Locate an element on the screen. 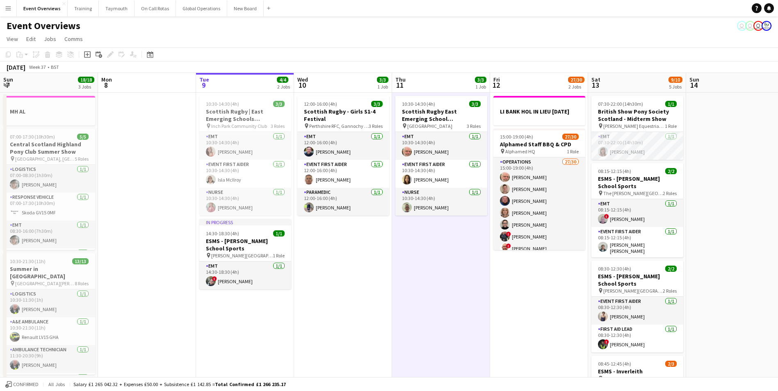 The image size is (778, 391). span: 18/18 is located at coordinates (86, 80).